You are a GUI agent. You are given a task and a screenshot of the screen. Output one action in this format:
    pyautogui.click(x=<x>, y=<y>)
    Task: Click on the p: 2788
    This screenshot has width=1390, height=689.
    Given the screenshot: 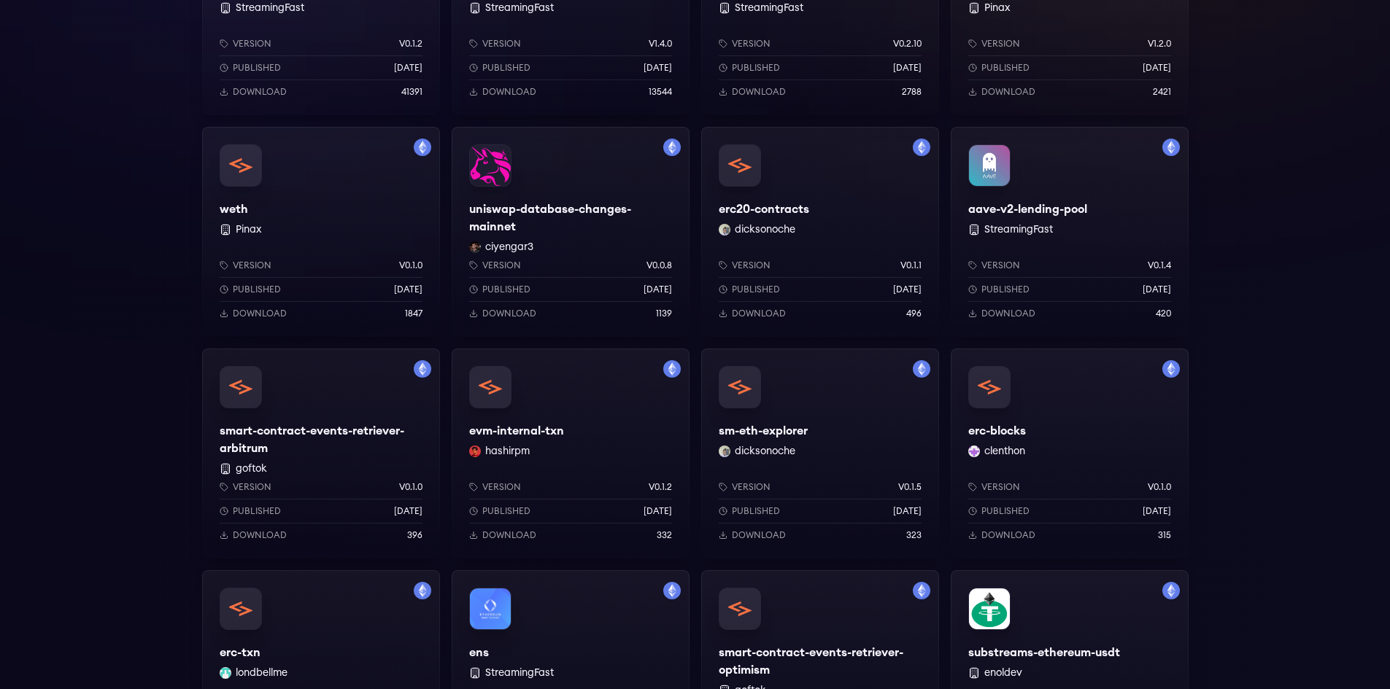 What is the action you would take?
    pyautogui.click(x=911, y=92)
    